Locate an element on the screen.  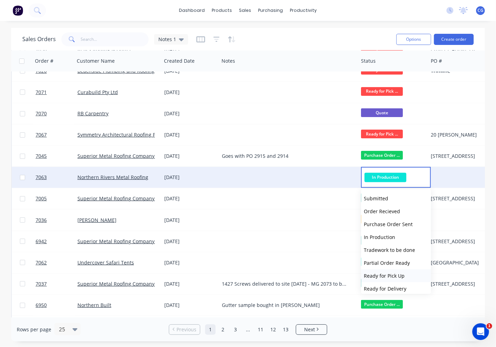
span: 7005 is located at coordinates (41, 199).